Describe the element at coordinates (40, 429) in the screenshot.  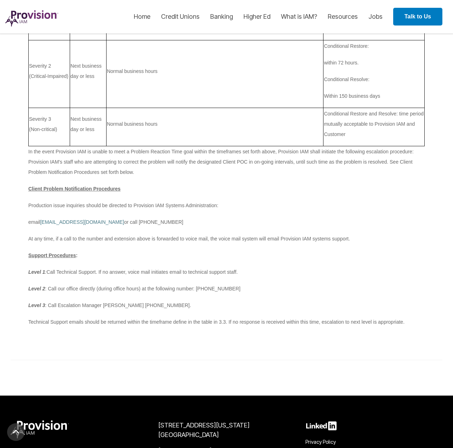
I see `img: ProvisionIAM-Logo-White@3x` at that location.